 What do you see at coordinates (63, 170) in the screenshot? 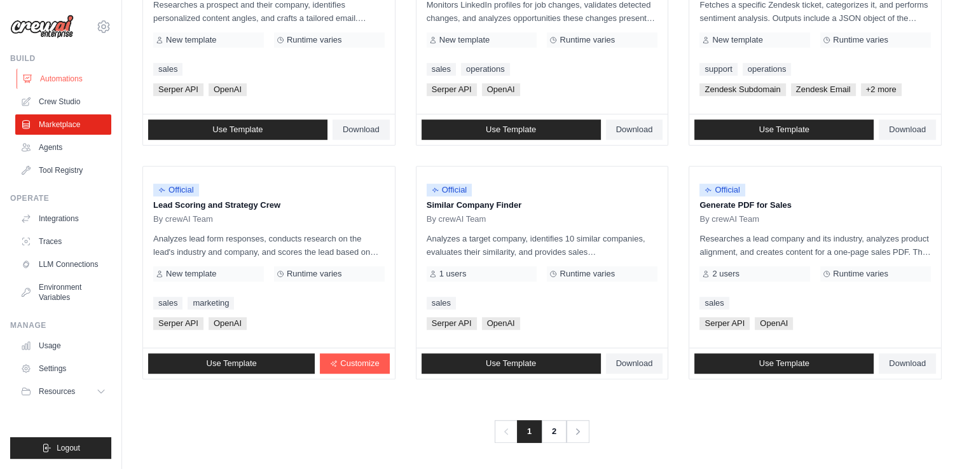
I see `a: Tool Registry` at bounding box center [63, 170].